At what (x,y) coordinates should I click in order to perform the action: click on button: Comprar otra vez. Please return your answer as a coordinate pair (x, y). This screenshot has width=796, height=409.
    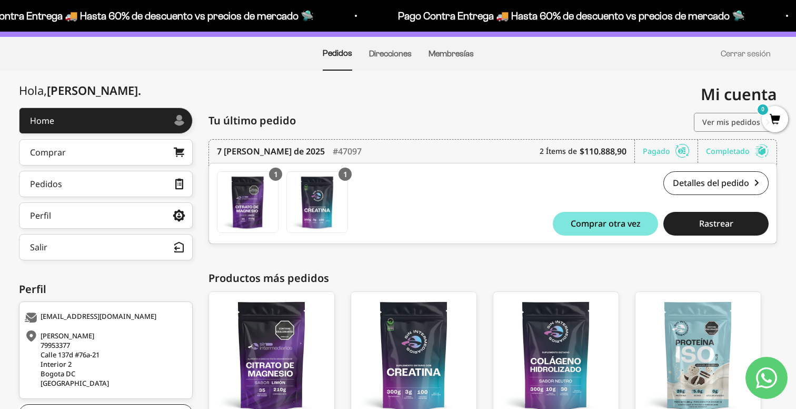
    Looking at the image, I should click on (606, 223).